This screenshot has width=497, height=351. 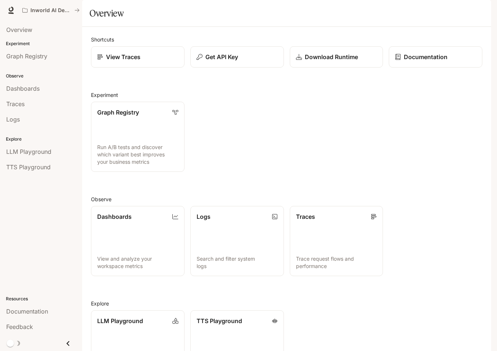 What do you see at coordinates (237, 241) in the screenshot?
I see `a: LogsSearch and filter system logs` at bounding box center [237, 241].